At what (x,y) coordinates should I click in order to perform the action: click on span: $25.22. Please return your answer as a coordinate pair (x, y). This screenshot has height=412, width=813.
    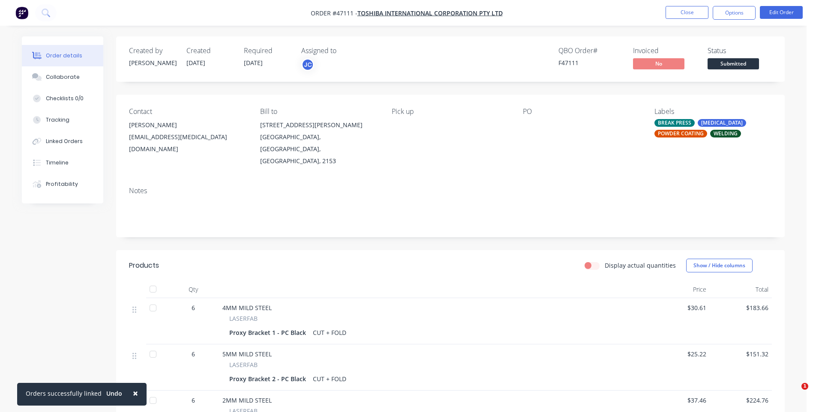
    Looking at the image, I should click on (678, 354).